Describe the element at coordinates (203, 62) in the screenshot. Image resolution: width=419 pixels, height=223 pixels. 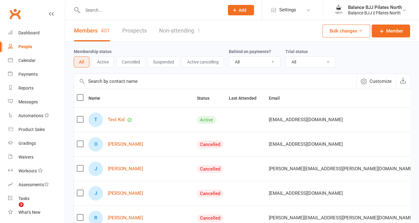
I see `button: Active cancelling` at that location.